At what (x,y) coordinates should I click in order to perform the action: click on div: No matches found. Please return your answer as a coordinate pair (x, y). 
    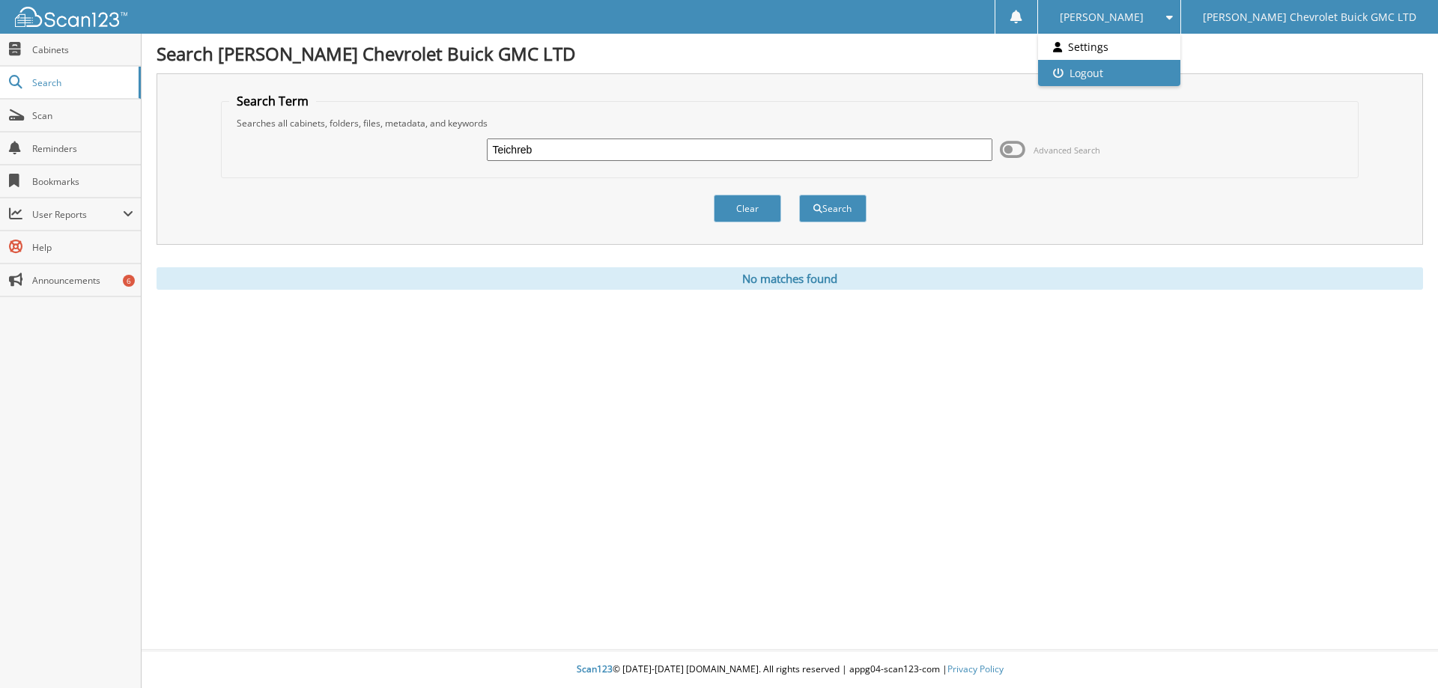
    Looking at the image, I should click on (789, 279).